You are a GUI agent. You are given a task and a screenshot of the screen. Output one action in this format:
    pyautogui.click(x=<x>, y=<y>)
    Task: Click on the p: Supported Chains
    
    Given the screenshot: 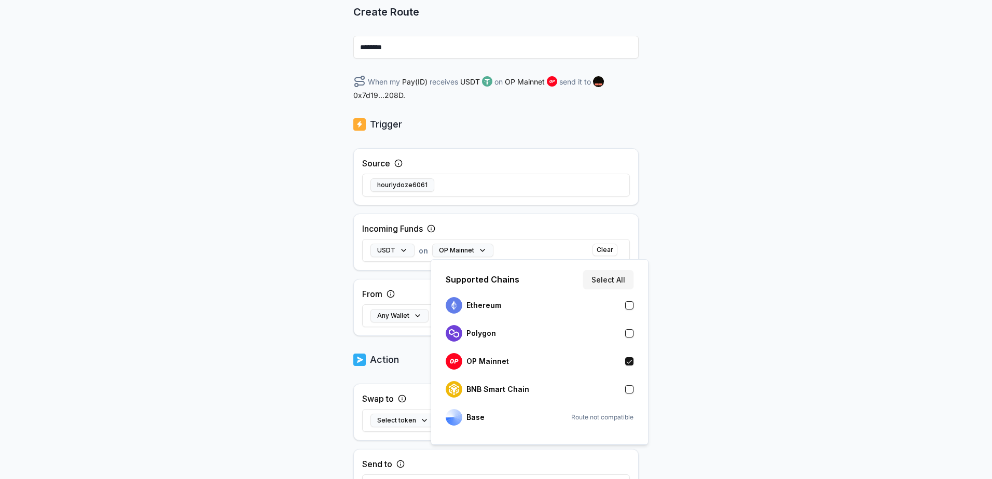 What is the action you would take?
    pyautogui.click(x=482, y=280)
    